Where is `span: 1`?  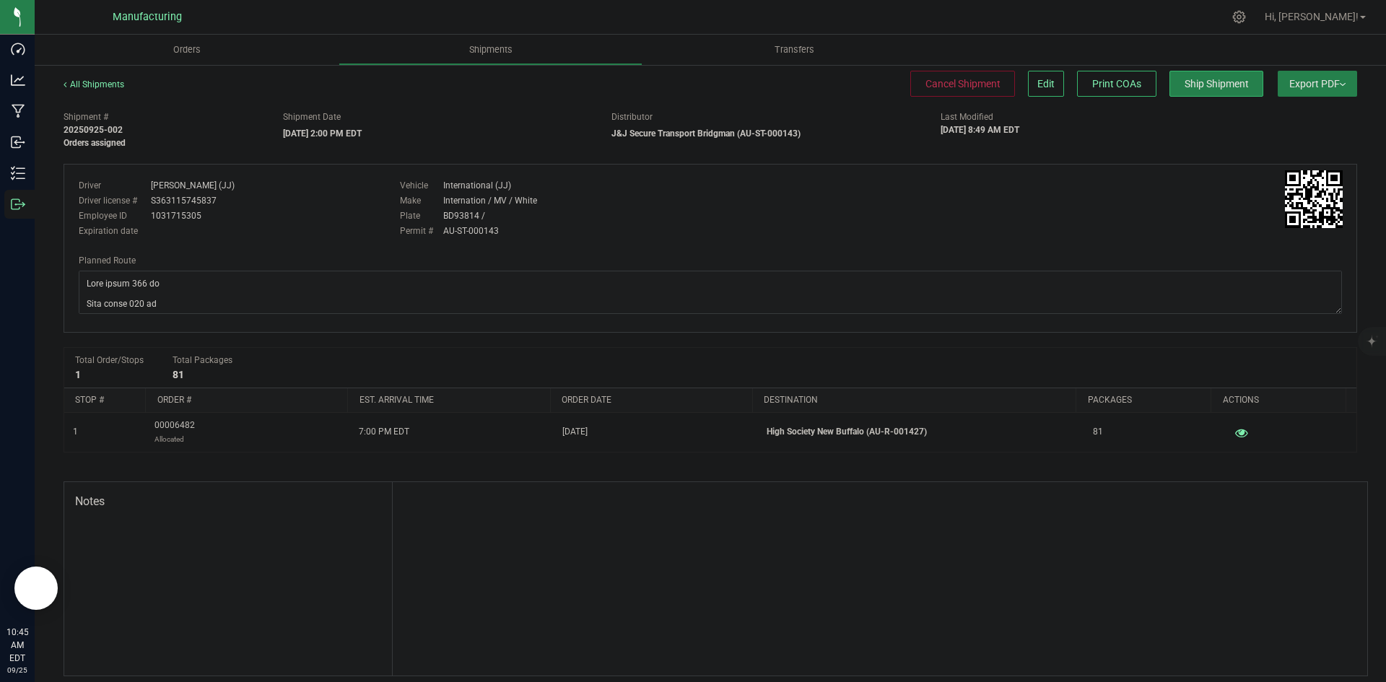
span: 1 is located at coordinates (75, 432).